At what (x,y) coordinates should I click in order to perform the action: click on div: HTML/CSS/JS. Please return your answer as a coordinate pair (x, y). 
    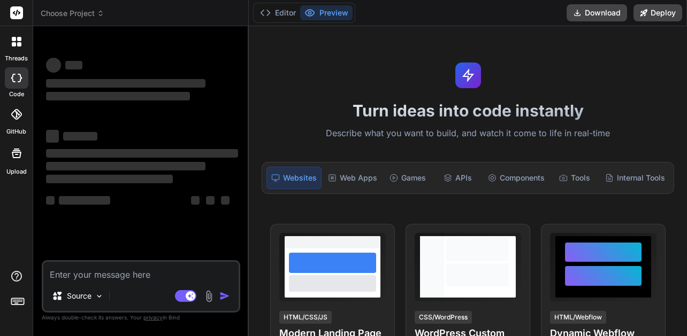
    Looking at the image, I should click on (305, 318).